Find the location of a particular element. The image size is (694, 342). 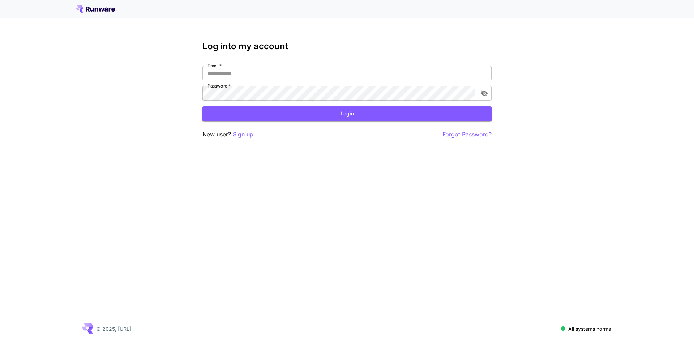

button: toggle password visibility is located at coordinates (484, 93).